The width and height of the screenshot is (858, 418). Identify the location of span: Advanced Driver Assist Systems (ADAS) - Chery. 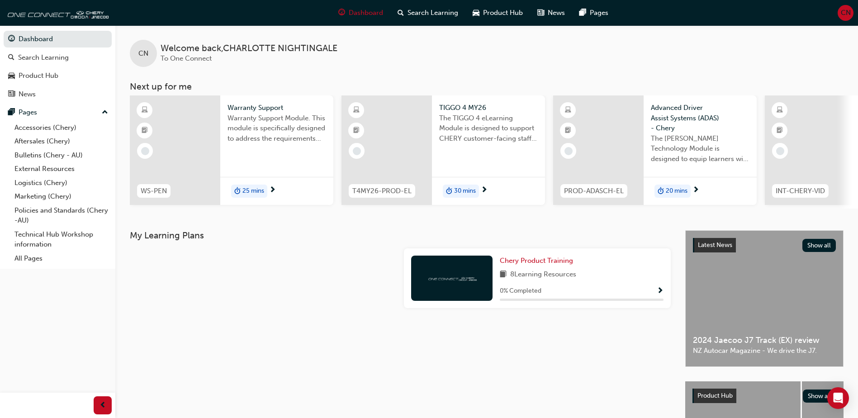
(700, 118).